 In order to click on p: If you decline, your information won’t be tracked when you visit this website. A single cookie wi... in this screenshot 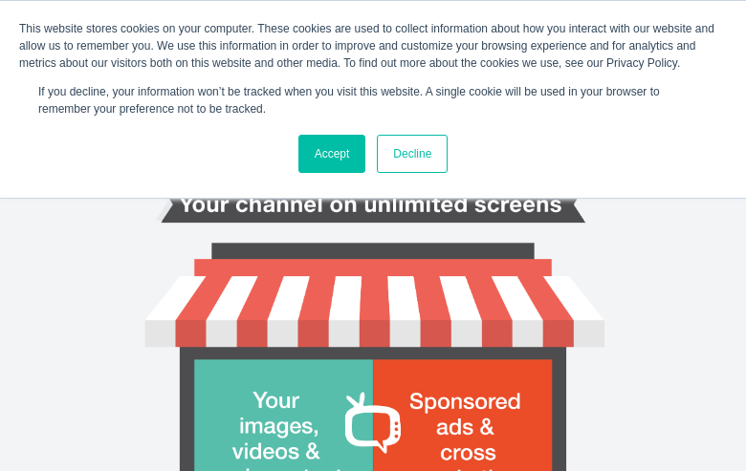, I will do `click(373, 100)`.